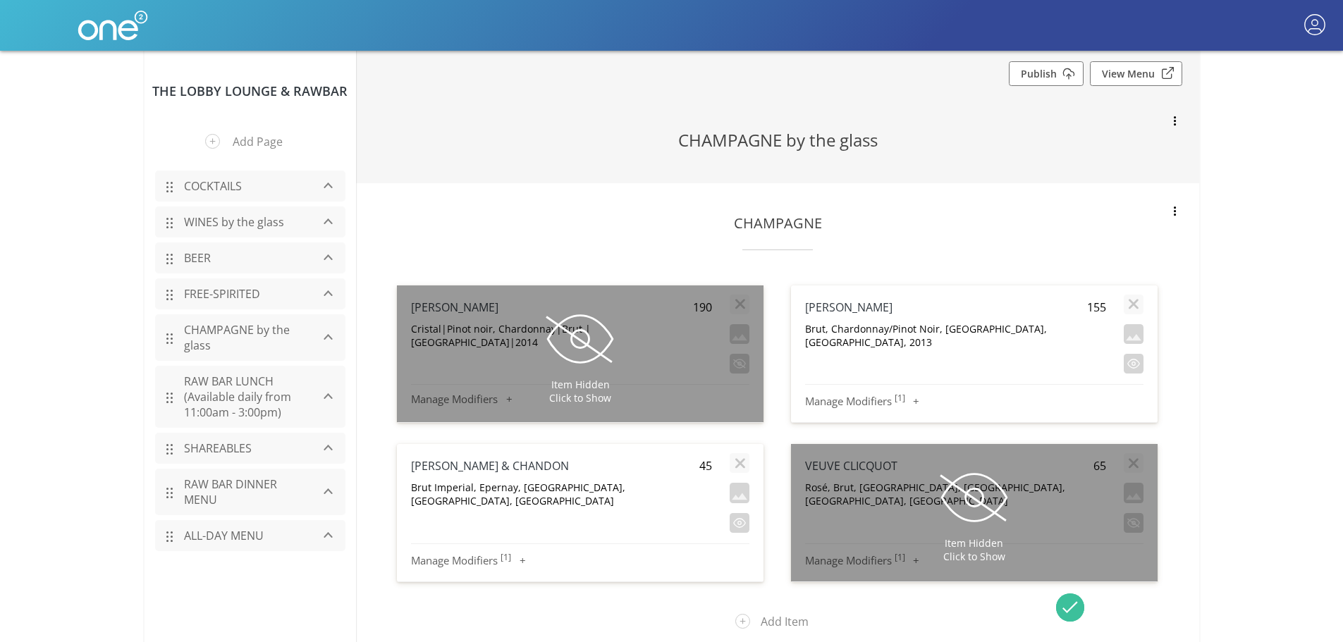  What do you see at coordinates (244, 258) in the screenshot?
I see `a: BEER` at bounding box center [244, 258].